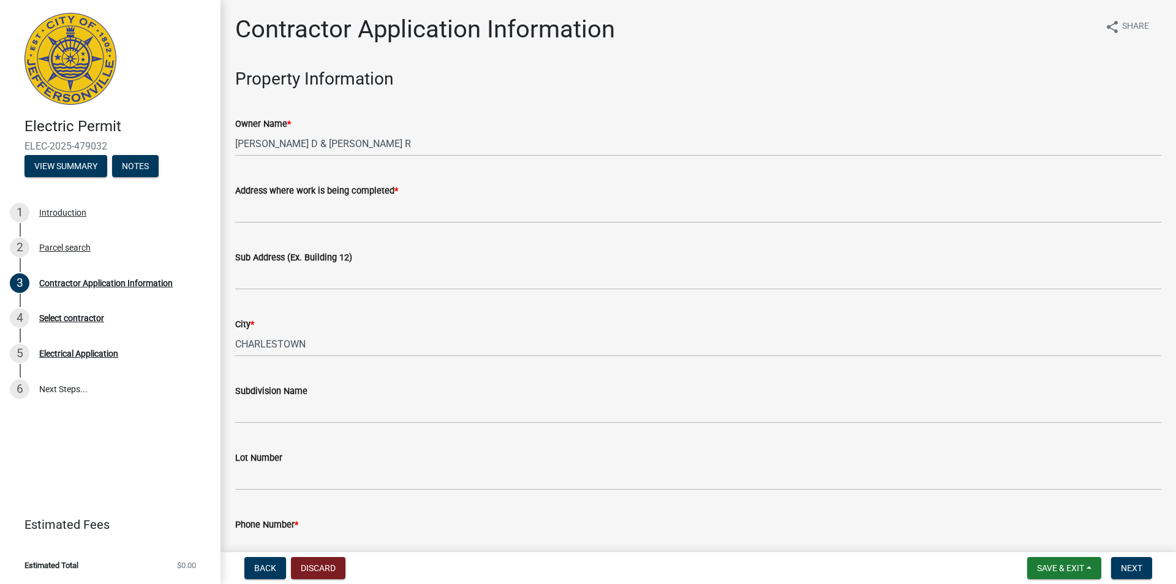 Image resolution: width=1176 pixels, height=584 pixels. Describe the element at coordinates (186, 565) in the screenshot. I see `span: $0.00` at that location.